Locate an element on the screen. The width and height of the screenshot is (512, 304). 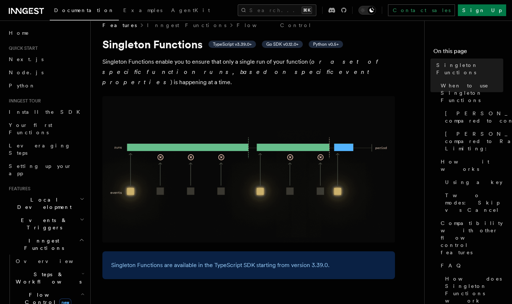
span: Home is located at coordinates (19, 33).